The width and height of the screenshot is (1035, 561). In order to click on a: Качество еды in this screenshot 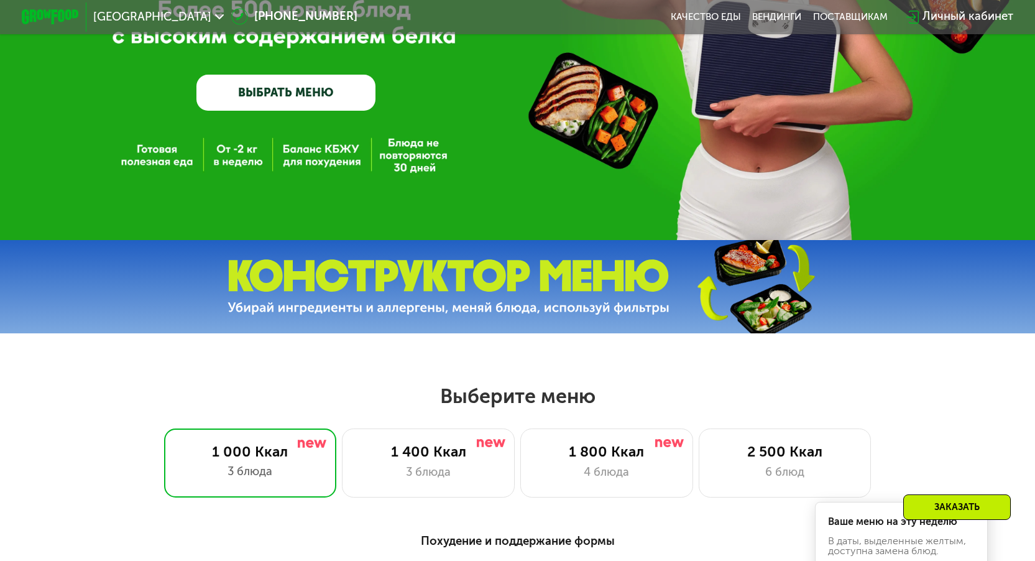, I will do `click(706, 17)`.